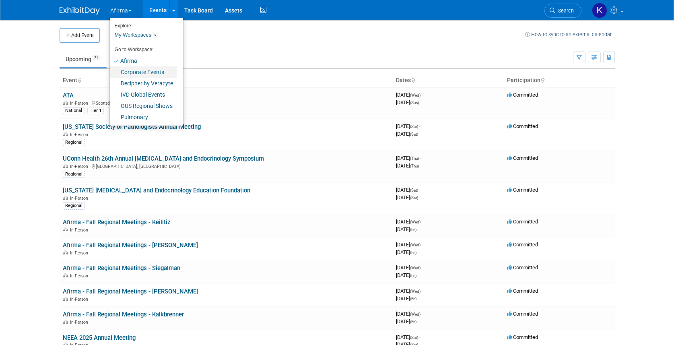 The image size is (674, 345). I want to click on div: Tier 1, so click(95, 111).